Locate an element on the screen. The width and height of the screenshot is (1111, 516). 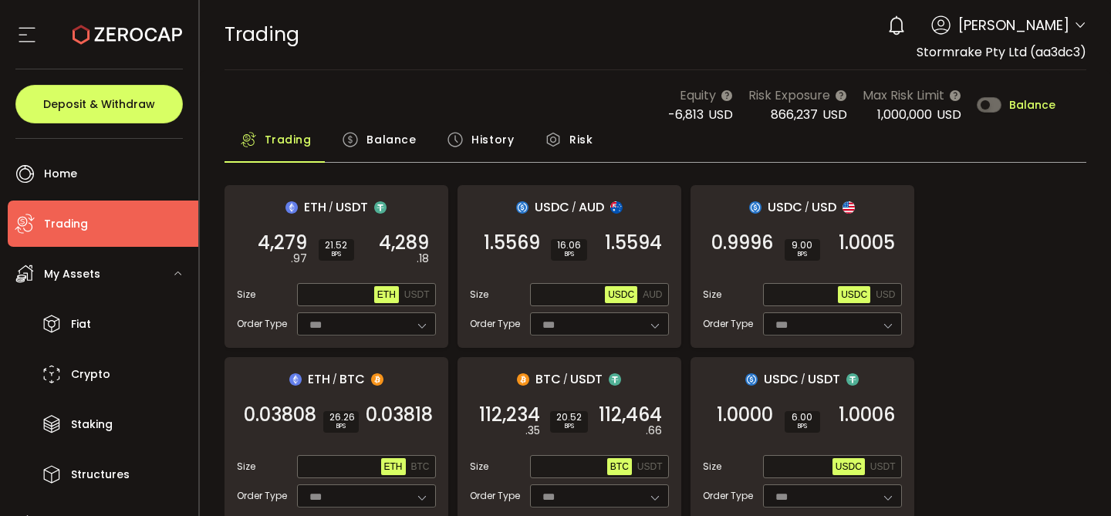
span: 112,464 is located at coordinates (630, 415).